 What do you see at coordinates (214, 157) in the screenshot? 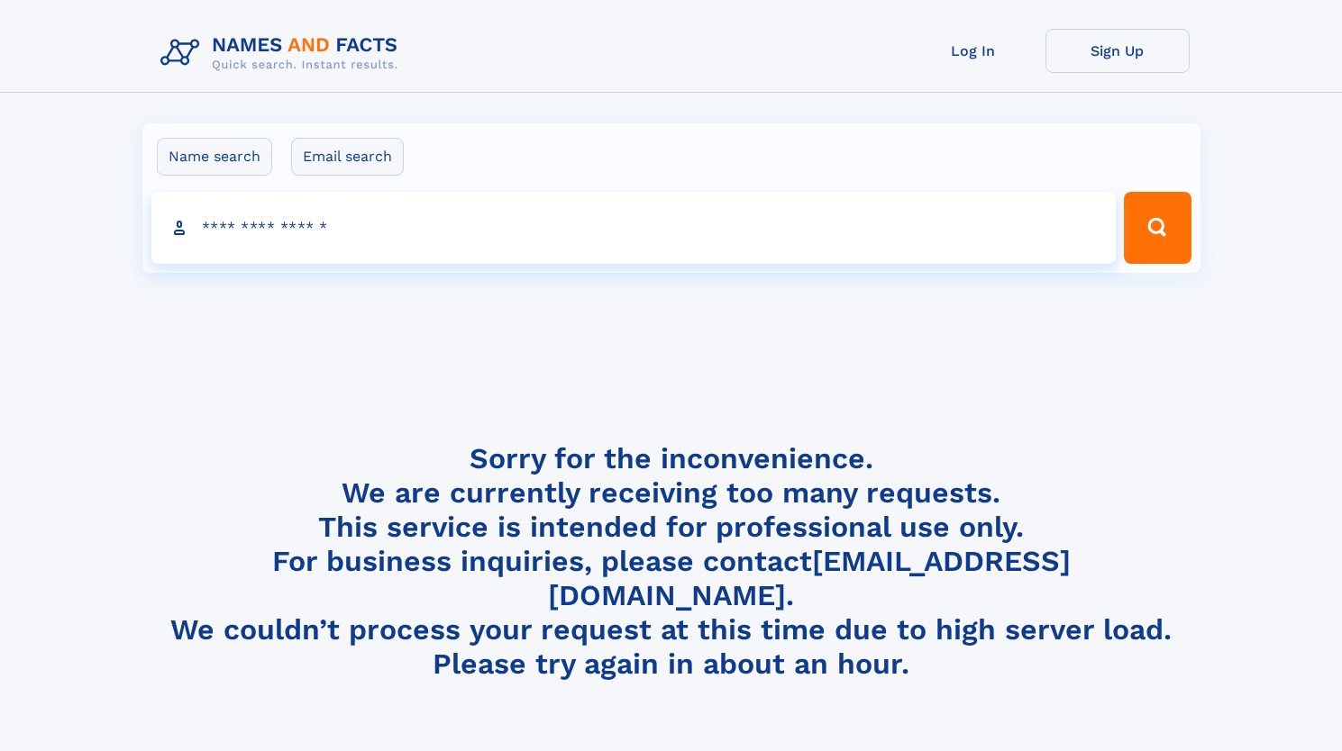
I see `label: Name search` at bounding box center [214, 157].